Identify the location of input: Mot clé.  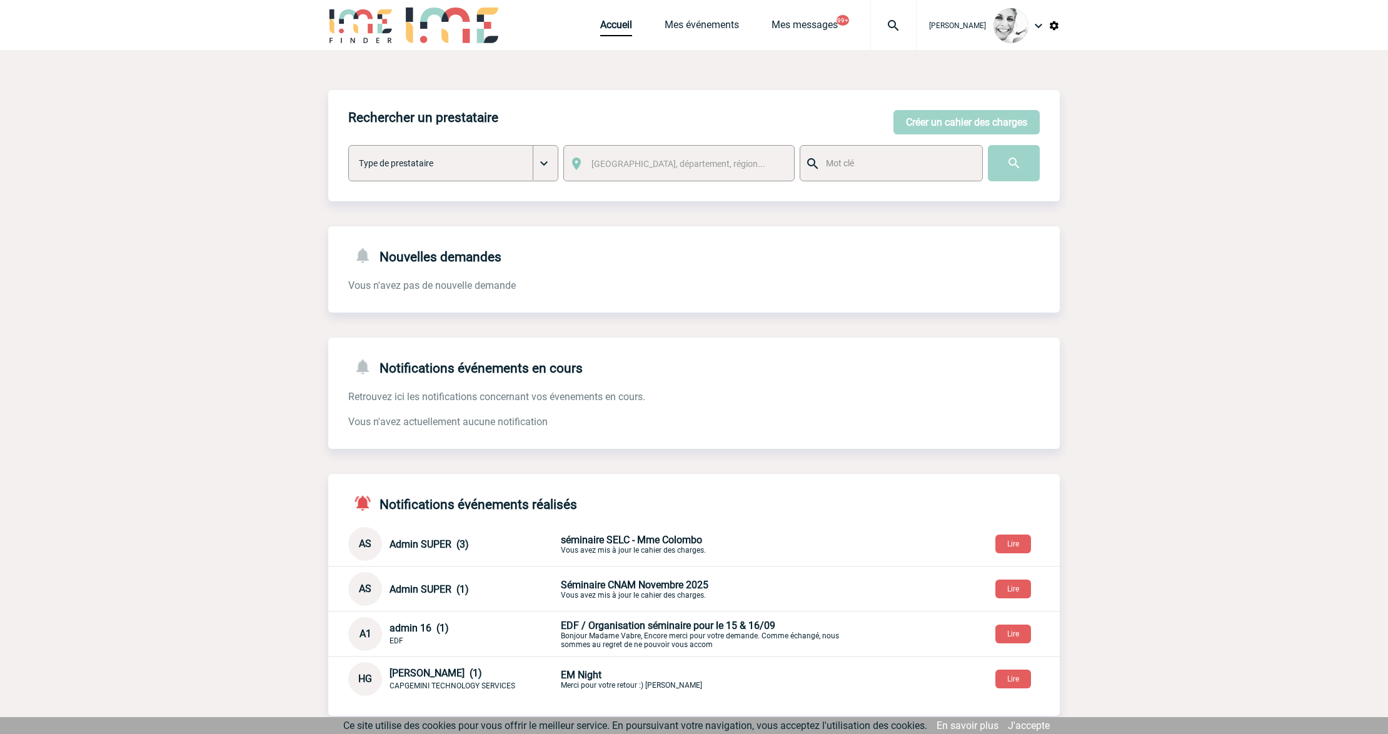
(897, 163).